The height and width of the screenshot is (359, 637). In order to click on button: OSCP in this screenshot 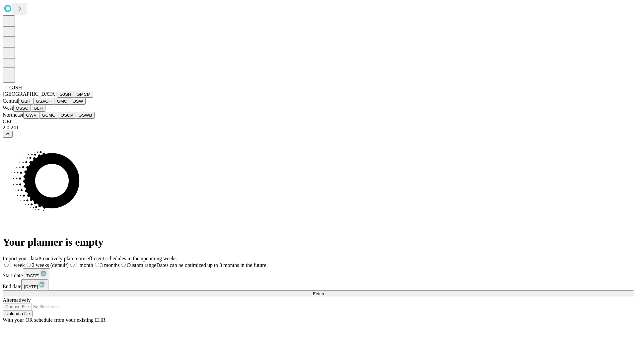, I will do `click(67, 115)`.